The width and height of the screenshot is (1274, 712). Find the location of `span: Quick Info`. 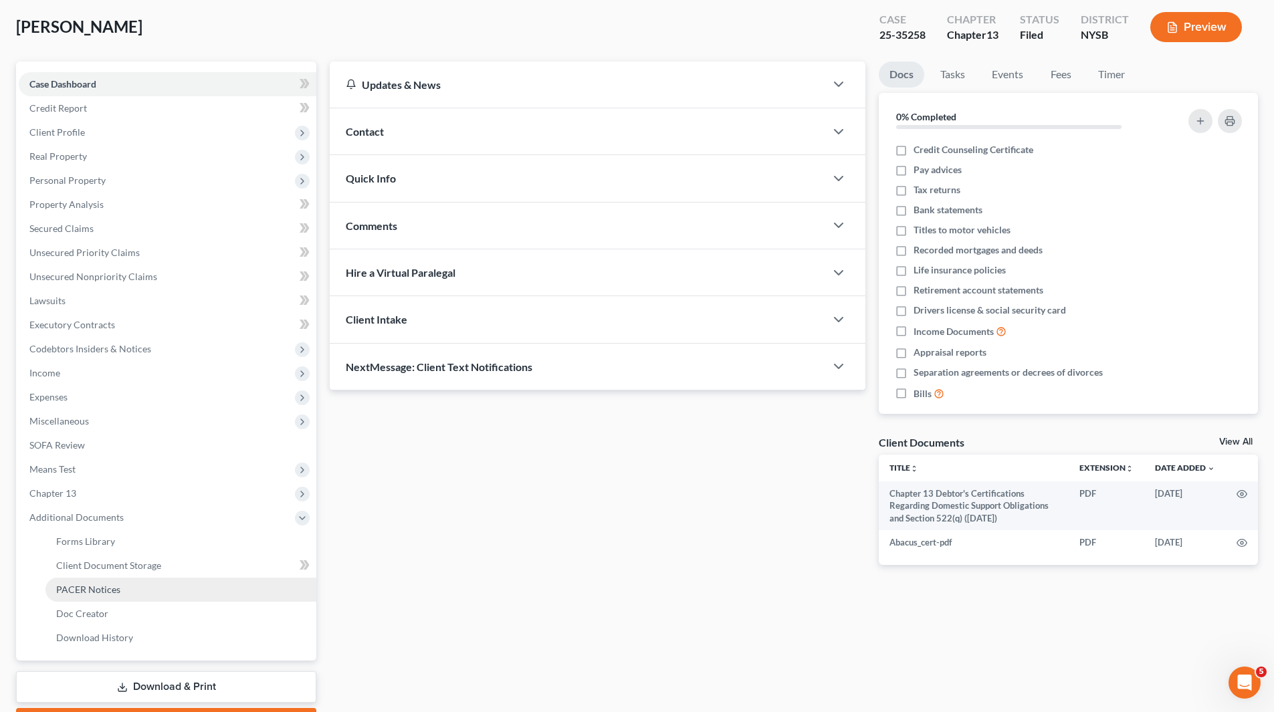

span: Quick Info is located at coordinates (370, 178).